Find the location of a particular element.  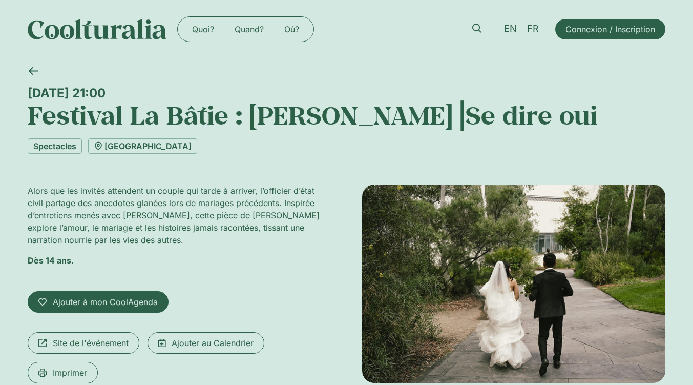

a: EN is located at coordinates (510, 29).